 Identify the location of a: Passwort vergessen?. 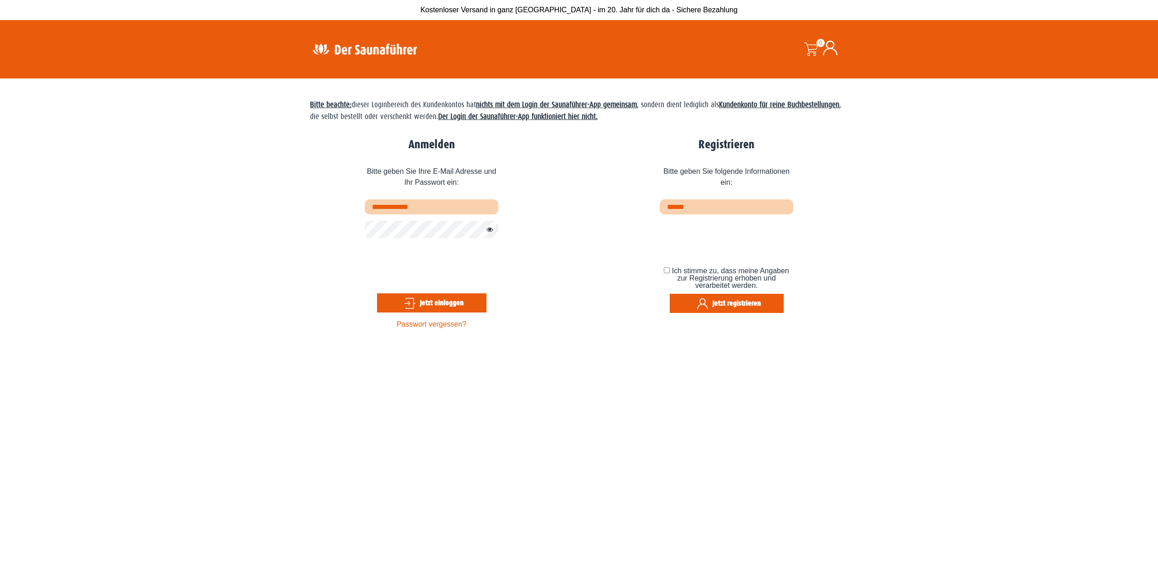
(431, 324).